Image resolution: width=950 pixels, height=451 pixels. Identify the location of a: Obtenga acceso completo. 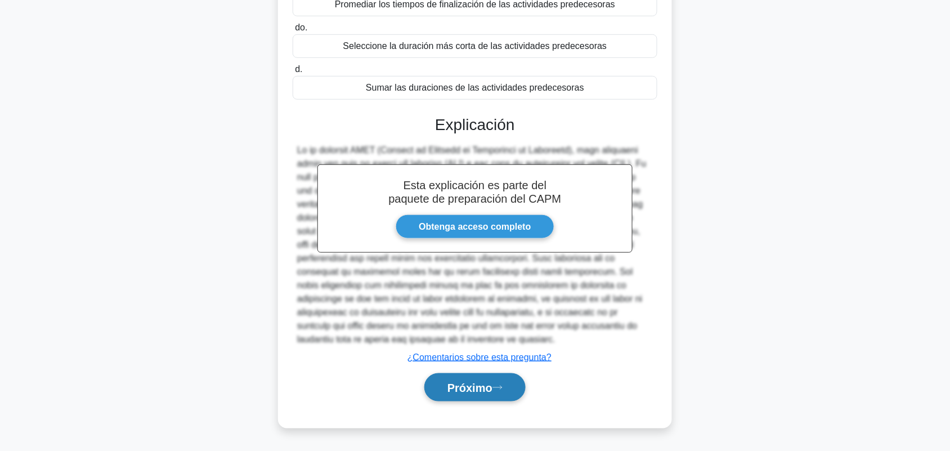
(474, 226).